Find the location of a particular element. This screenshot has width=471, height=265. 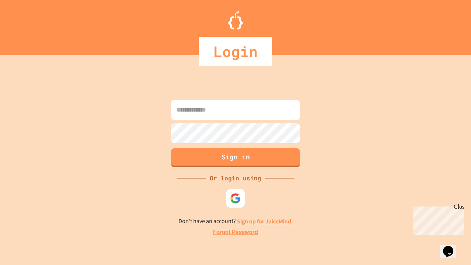

div: Or login using is located at coordinates (235, 178).